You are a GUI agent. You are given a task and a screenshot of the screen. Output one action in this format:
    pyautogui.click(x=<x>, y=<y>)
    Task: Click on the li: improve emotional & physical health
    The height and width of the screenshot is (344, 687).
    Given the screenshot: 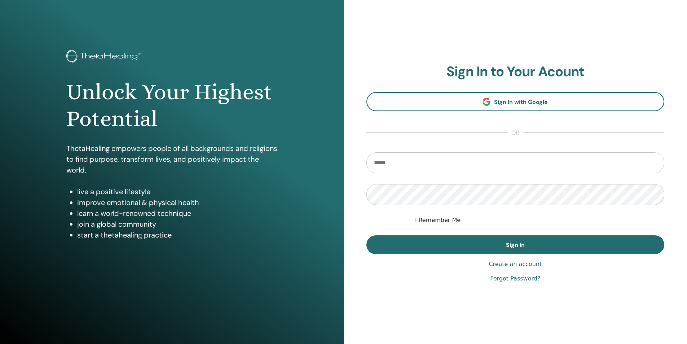 What is the action you would take?
    pyautogui.click(x=177, y=202)
    